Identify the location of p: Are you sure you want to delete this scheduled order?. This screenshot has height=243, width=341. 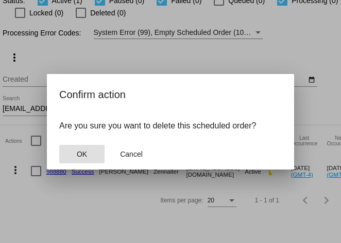
(170, 126).